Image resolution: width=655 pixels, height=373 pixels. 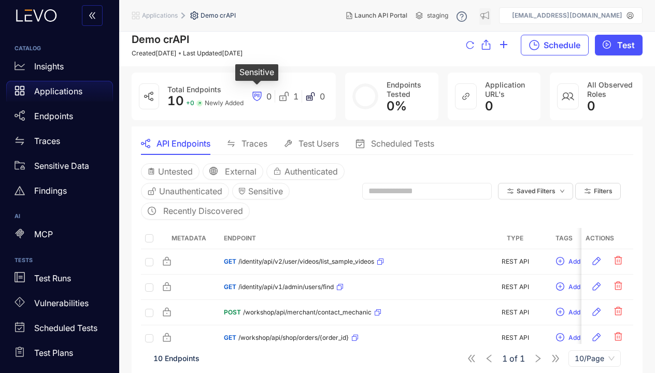 What do you see at coordinates (50, 191) in the screenshot?
I see `p: Findings` at bounding box center [50, 191].